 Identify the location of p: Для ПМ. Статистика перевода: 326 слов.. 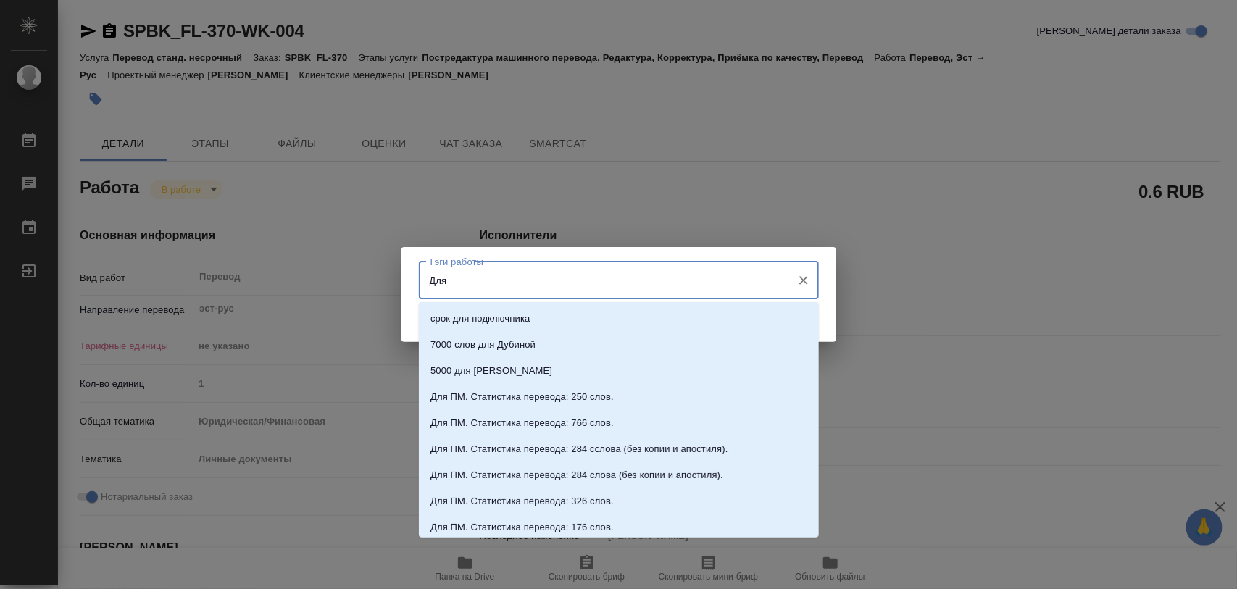
(522, 502).